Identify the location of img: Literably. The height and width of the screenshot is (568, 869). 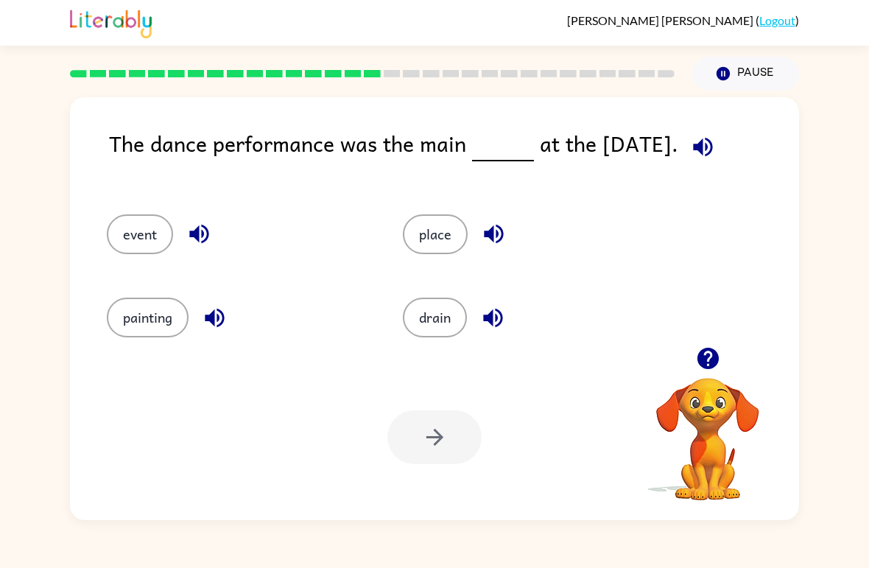
(110, 22).